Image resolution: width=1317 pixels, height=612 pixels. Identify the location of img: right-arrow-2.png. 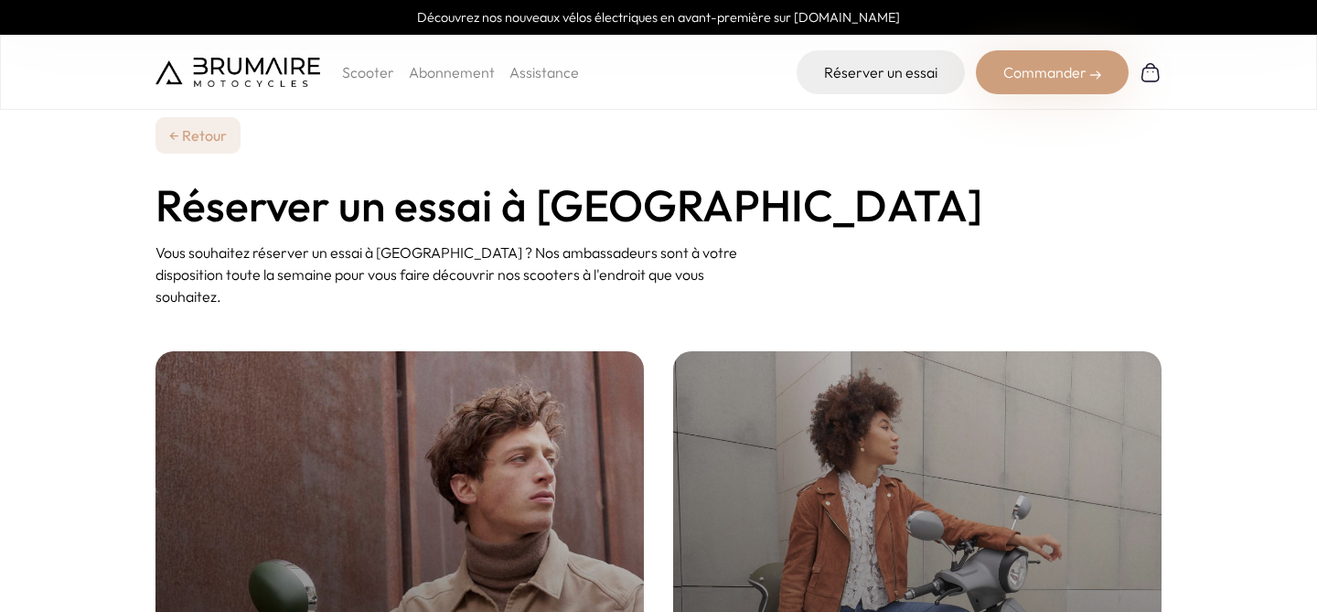
(1095, 75).